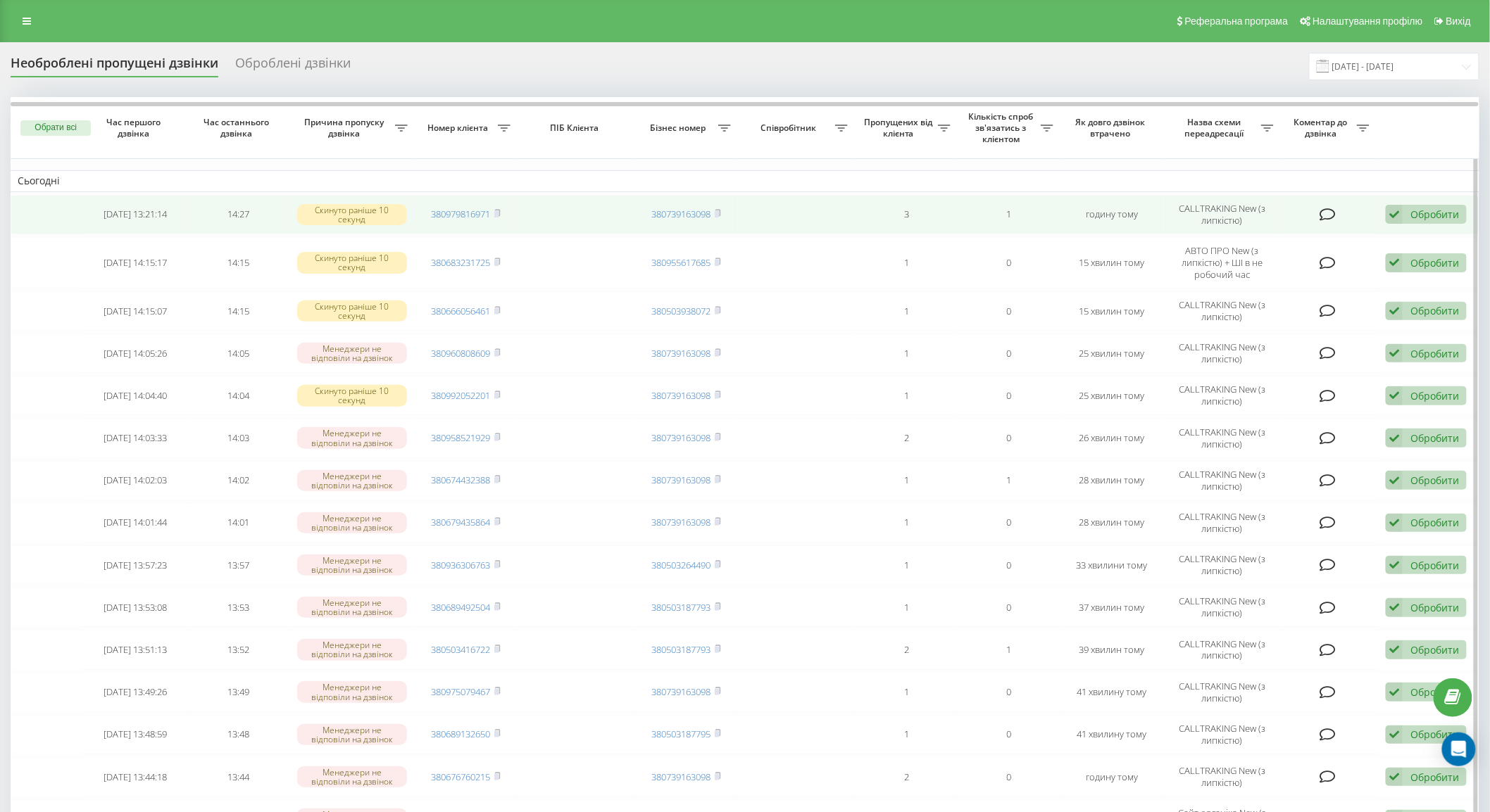 The height and width of the screenshot is (812, 1490). I want to click on td: 13:57, so click(238, 565).